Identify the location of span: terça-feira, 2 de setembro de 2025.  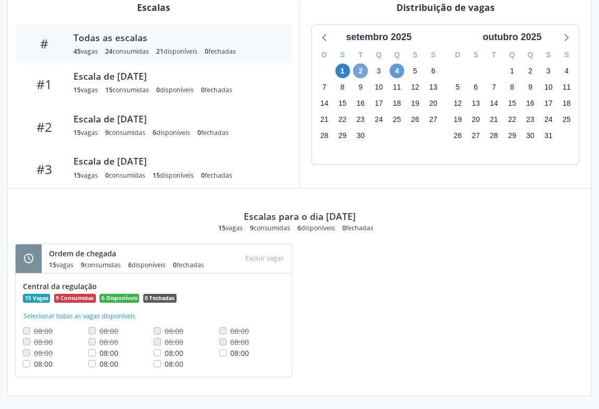
(361, 71).